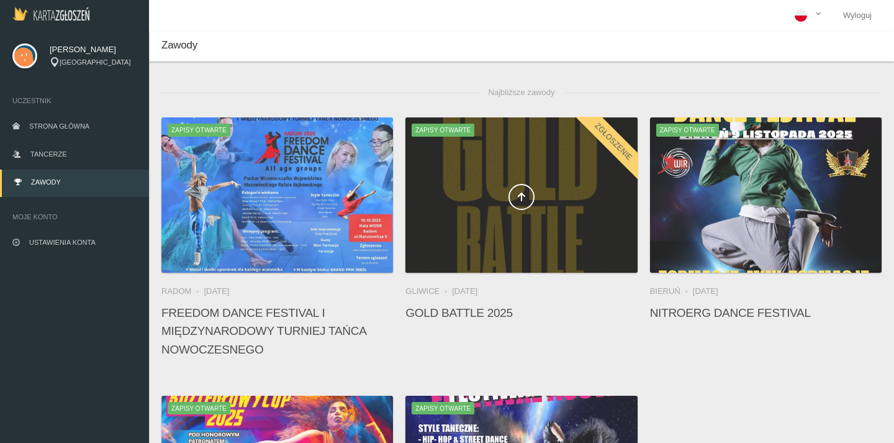  Describe the element at coordinates (74, 101) in the screenshot. I see `span: Uczestnik` at that location.